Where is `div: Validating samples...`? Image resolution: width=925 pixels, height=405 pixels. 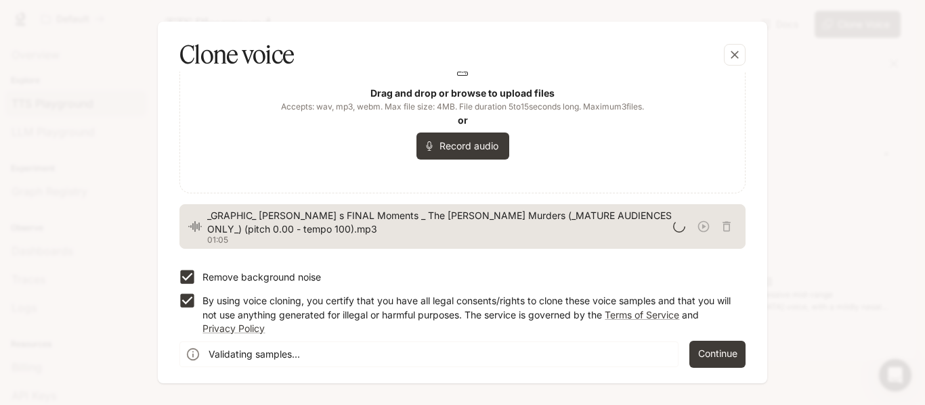 div: Validating samples... is located at coordinates (254, 355).